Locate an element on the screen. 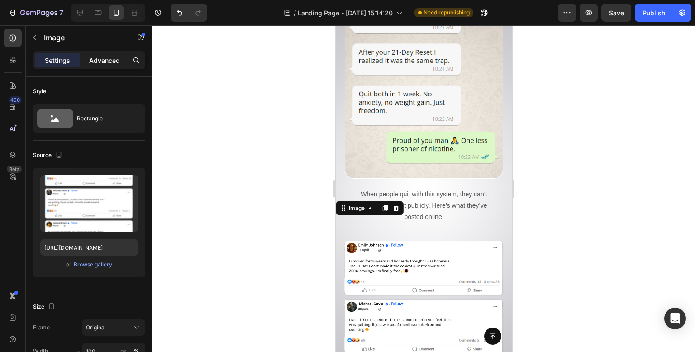  div: Size is located at coordinates (45, 307).